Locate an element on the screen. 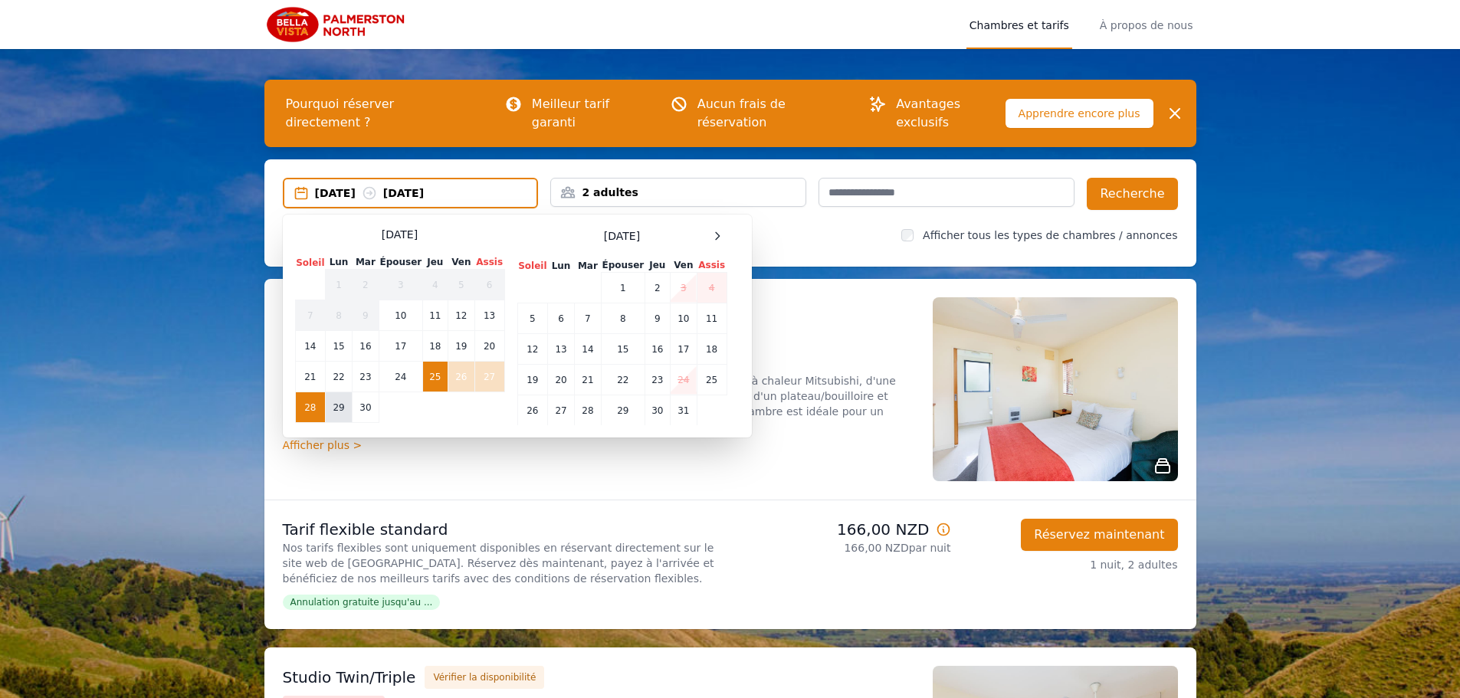  td: 8 is located at coordinates (622, 318).